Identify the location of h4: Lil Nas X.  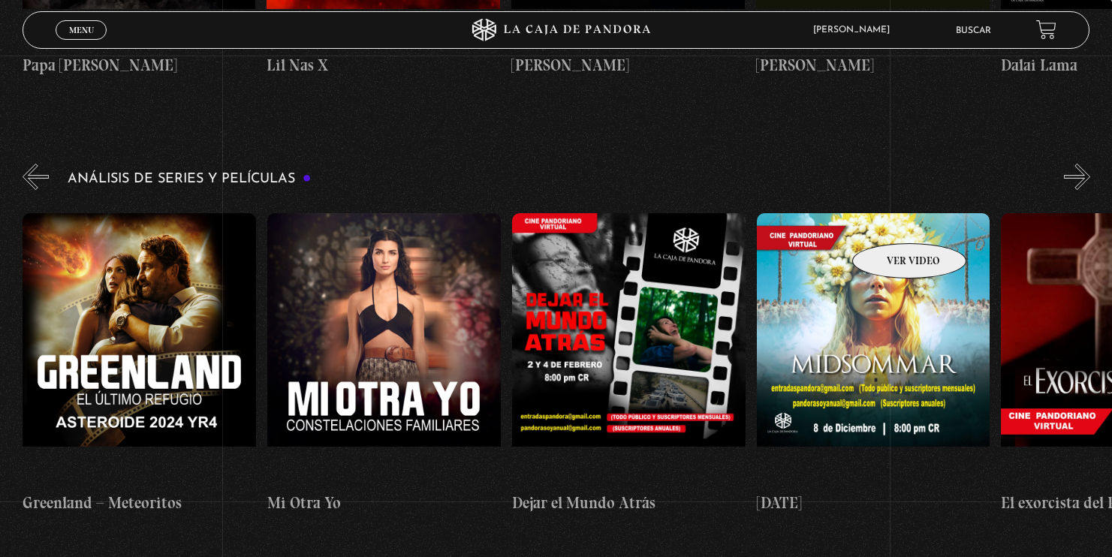
(383, 65).